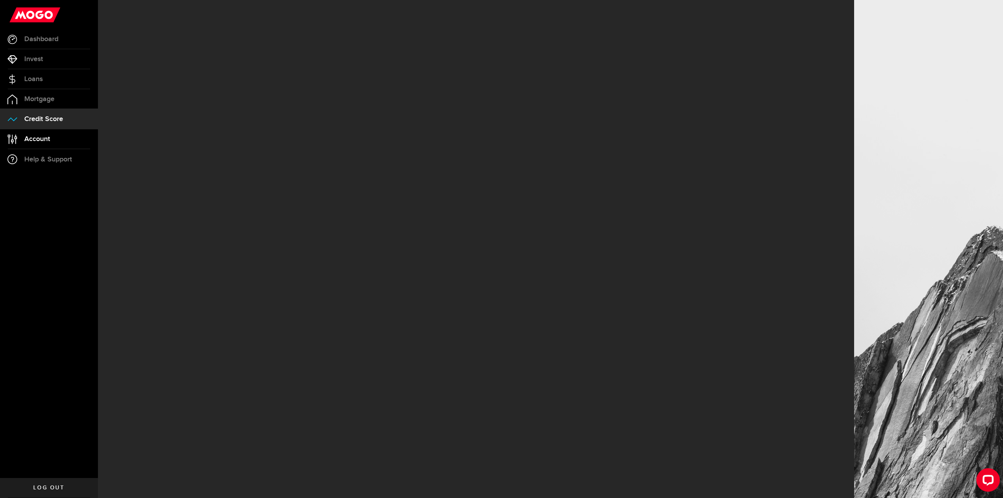 This screenshot has width=1003, height=498. I want to click on span: Loans, so click(33, 79).